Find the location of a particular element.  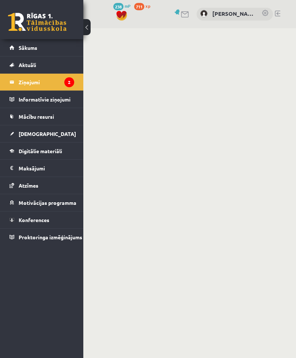

span: Proktoringa izmēģinājums is located at coordinates (51, 237).